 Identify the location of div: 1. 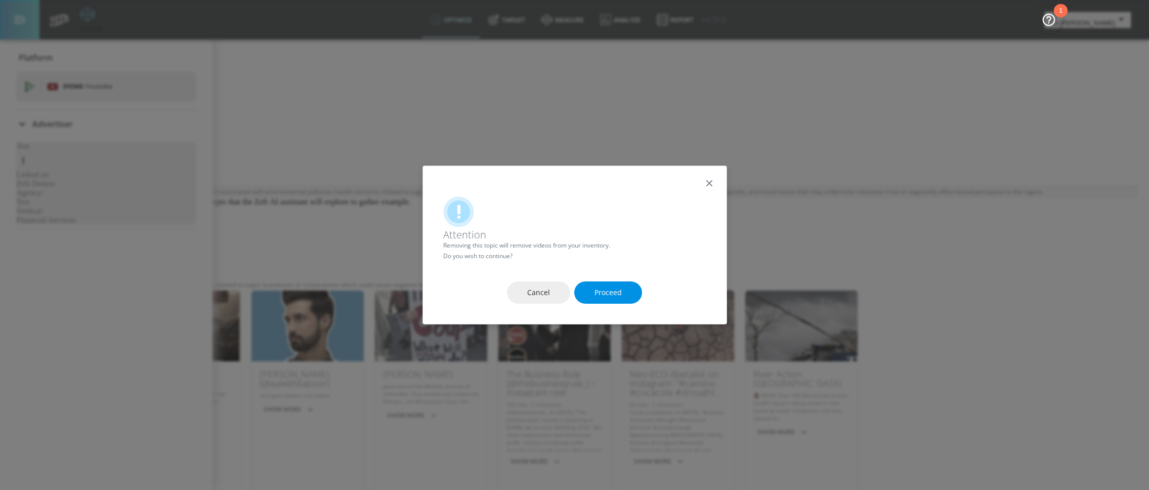
(1061, 17).